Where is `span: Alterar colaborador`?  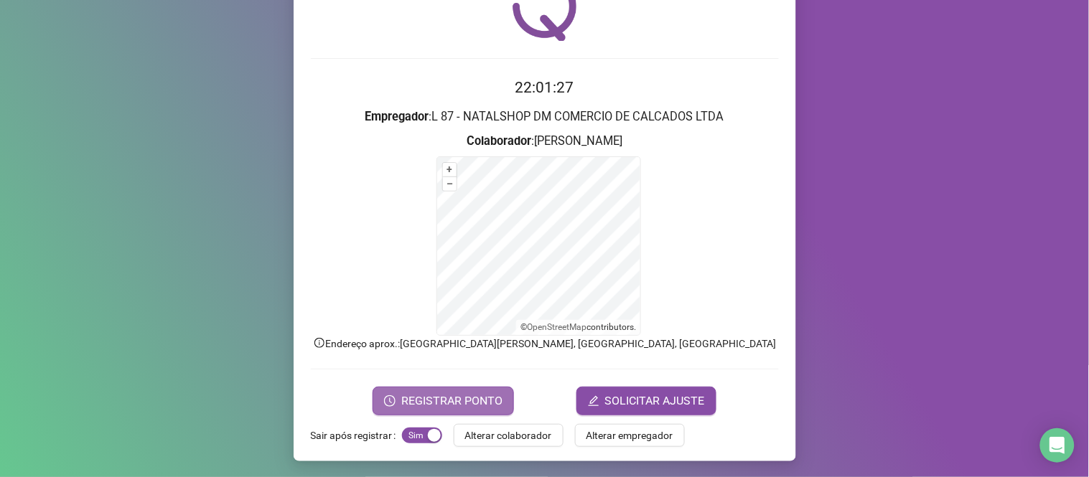 span: Alterar colaborador is located at coordinates (508, 436).